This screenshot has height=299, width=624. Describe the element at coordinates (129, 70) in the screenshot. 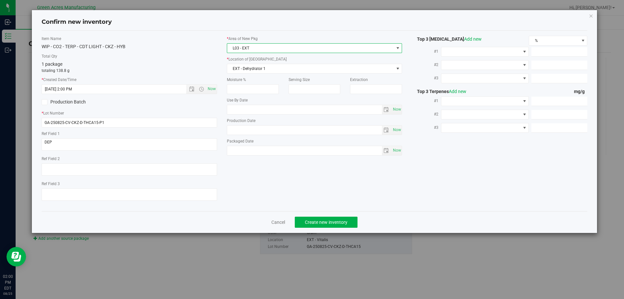

I see `p: totaling 138.8 g` at that location.